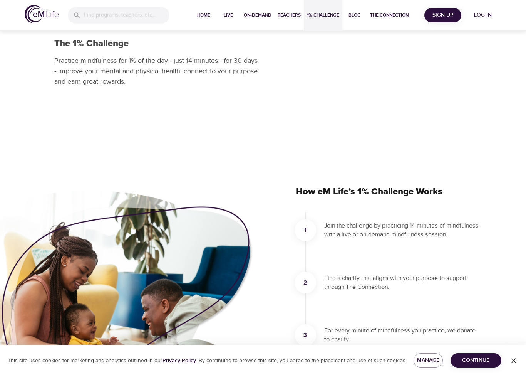 The height and width of the screenshot is (376, 526). Describe the element at coordinates (289, 15) in the screenshot. I see `span: Teachers` at that location.